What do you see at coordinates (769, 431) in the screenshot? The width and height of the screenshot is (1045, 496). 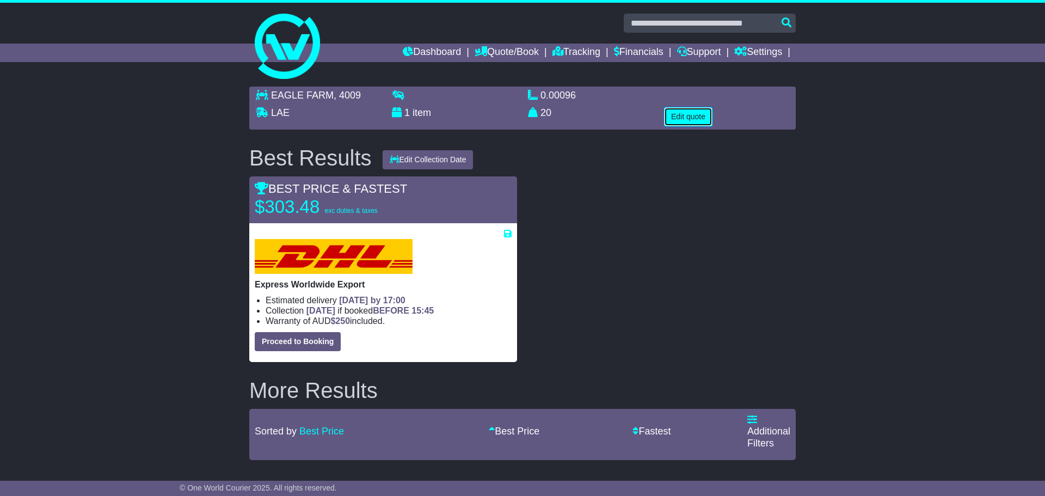 I see `a: Additional Filters` at bounding box center [769, 431].